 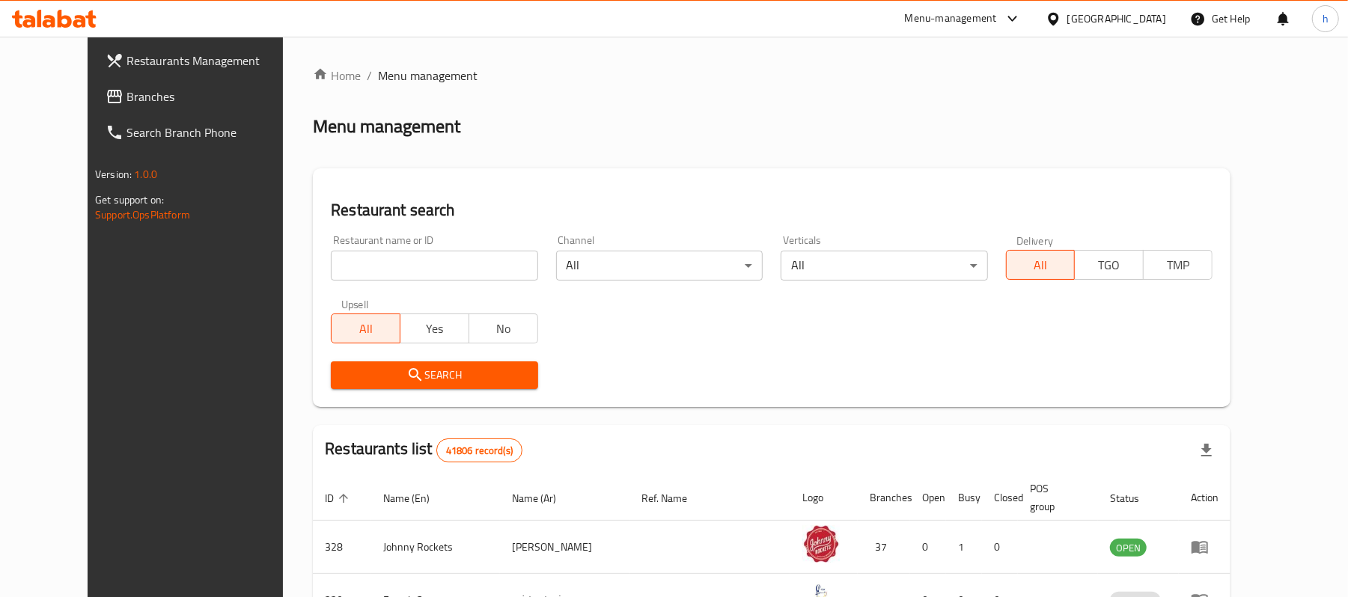 What do you see at coordinates (113, 174) in the screenshot?
I see `span: Version:` at bounding box center [113, 174].